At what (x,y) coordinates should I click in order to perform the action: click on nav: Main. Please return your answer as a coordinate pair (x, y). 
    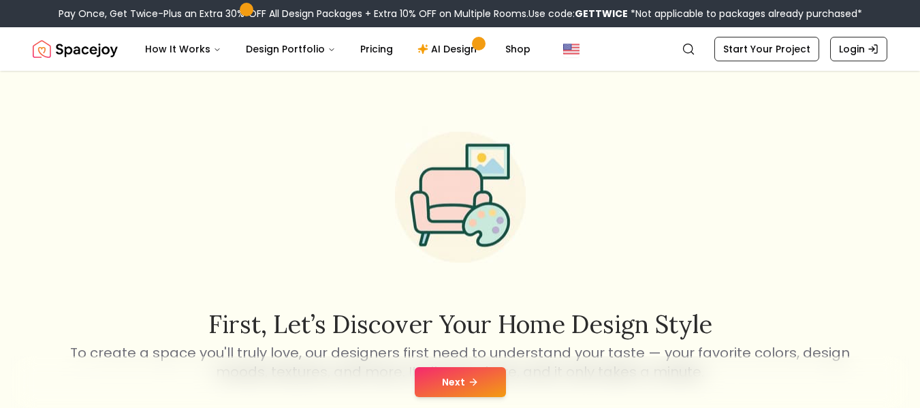
    Looking at the image, I should click on (338, 49).